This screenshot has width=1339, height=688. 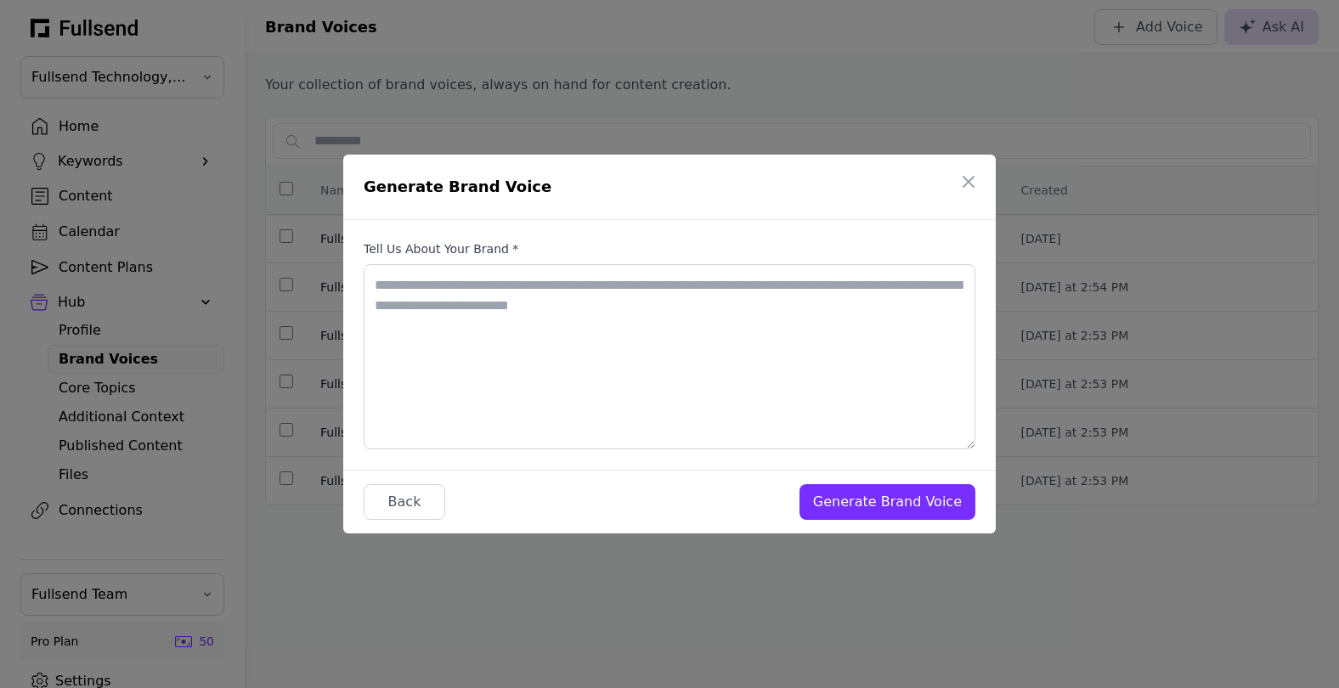 What do you see at coordinates (887, 502) in the screenshot?
I see `div: Generate Brand Voice` at bounding box center [887, 502].